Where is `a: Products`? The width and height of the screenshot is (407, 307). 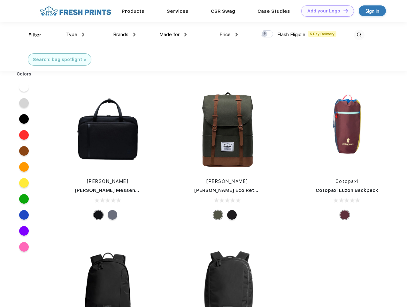
a: Products is located at coordinates (133, 11).